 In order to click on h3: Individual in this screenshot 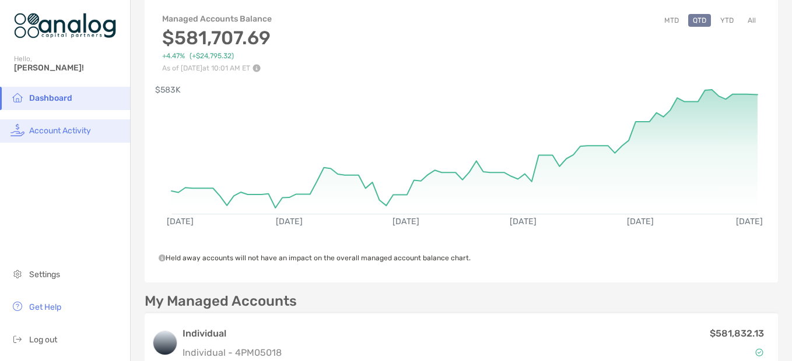, I will do `click(232, 334)`.